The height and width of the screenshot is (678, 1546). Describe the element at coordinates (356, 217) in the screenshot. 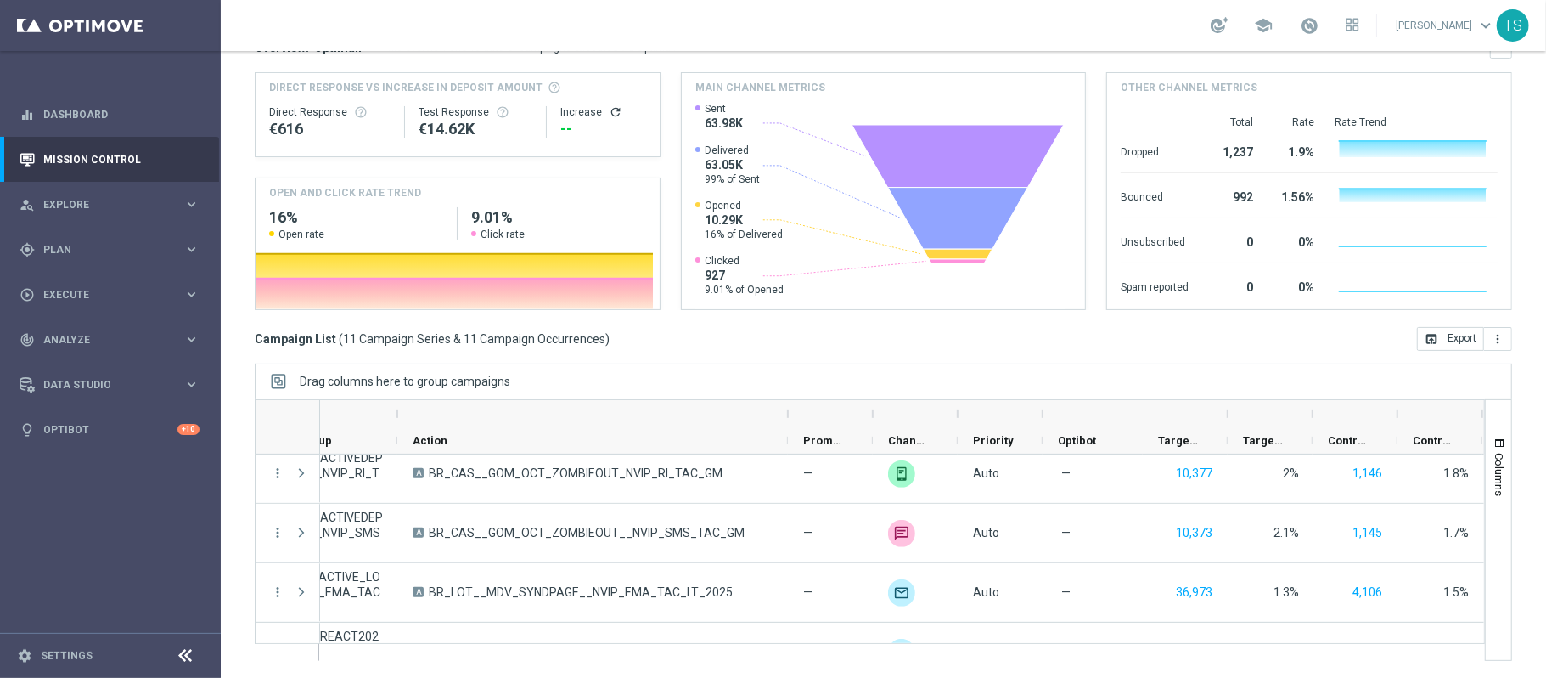

I see `h2: 16%` at that location.